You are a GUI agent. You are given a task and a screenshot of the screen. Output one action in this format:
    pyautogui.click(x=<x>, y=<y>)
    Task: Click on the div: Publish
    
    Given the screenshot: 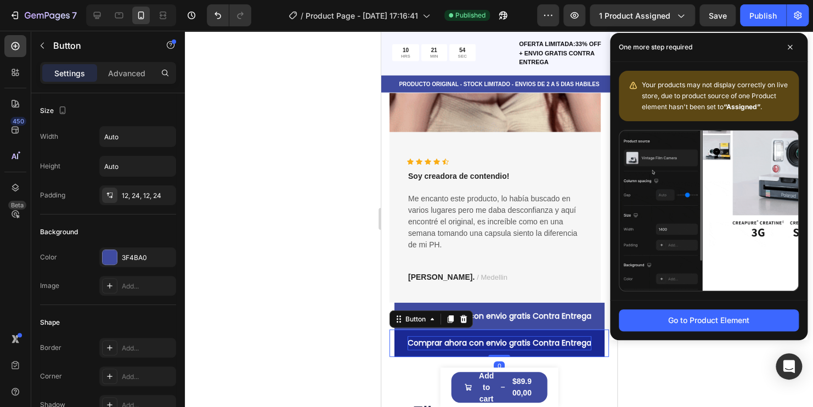 What is the action you would take?
    pyautogui.click(x=763, y=15)
    